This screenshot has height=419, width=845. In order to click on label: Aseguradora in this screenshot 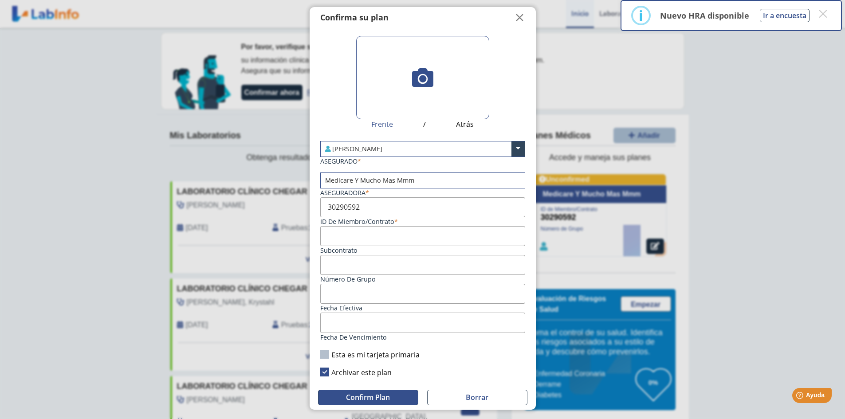, I will do `click(345, 193)`.